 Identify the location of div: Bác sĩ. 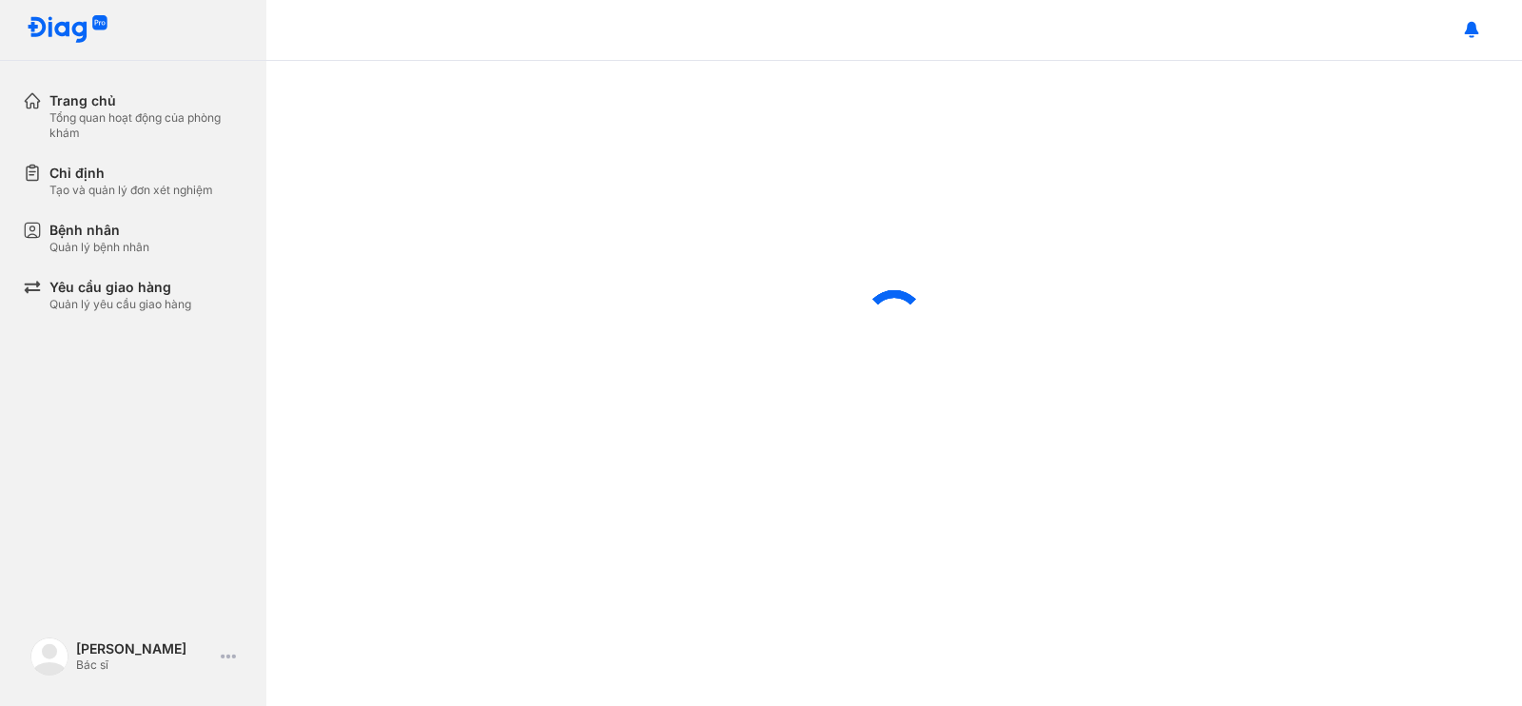
(145, 665).